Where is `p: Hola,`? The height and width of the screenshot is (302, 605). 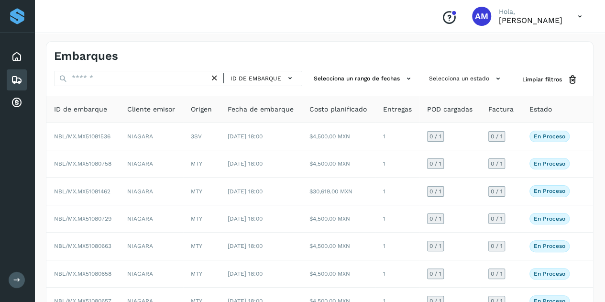
p: Hola, is located at coordinates (531, 11).